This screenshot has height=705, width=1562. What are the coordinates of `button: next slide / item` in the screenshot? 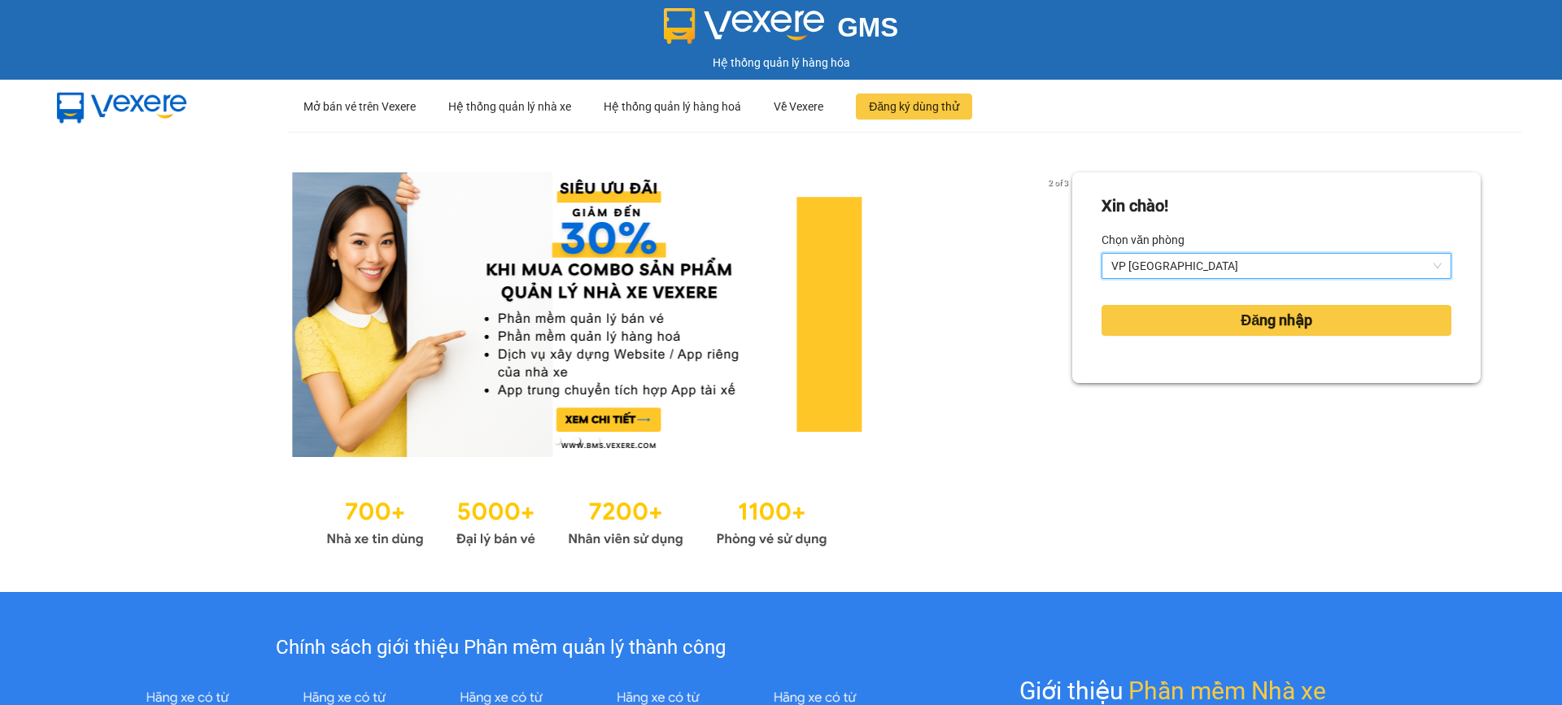 It's located at (1061, 315).